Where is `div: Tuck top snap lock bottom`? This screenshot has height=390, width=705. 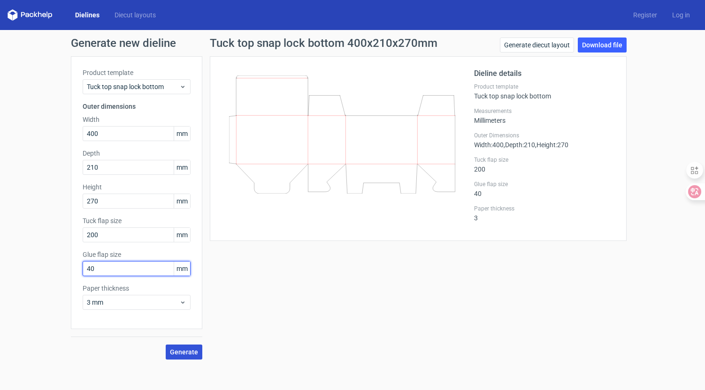
div: Tuck top snap lock bottom is located at coordinates (544, 91).